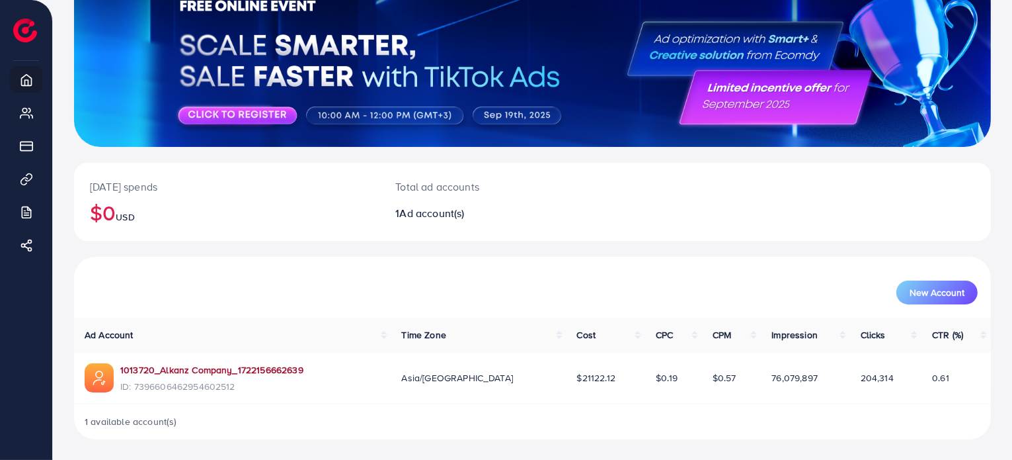  What do you see at coordinates (432, 213) in the screenshot?
I see `span: Ad account(s)` at bounding box center [432, 213].